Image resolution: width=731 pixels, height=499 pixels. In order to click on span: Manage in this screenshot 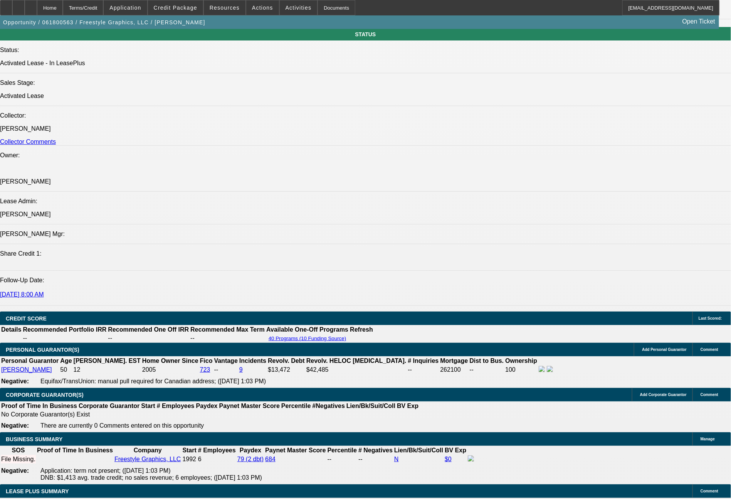, I will do `click(708, 439)`.